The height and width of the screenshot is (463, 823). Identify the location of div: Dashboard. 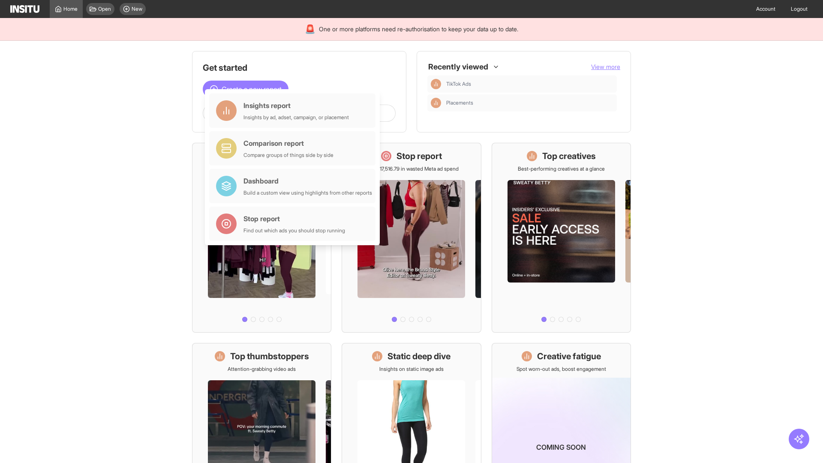
(308, 181).